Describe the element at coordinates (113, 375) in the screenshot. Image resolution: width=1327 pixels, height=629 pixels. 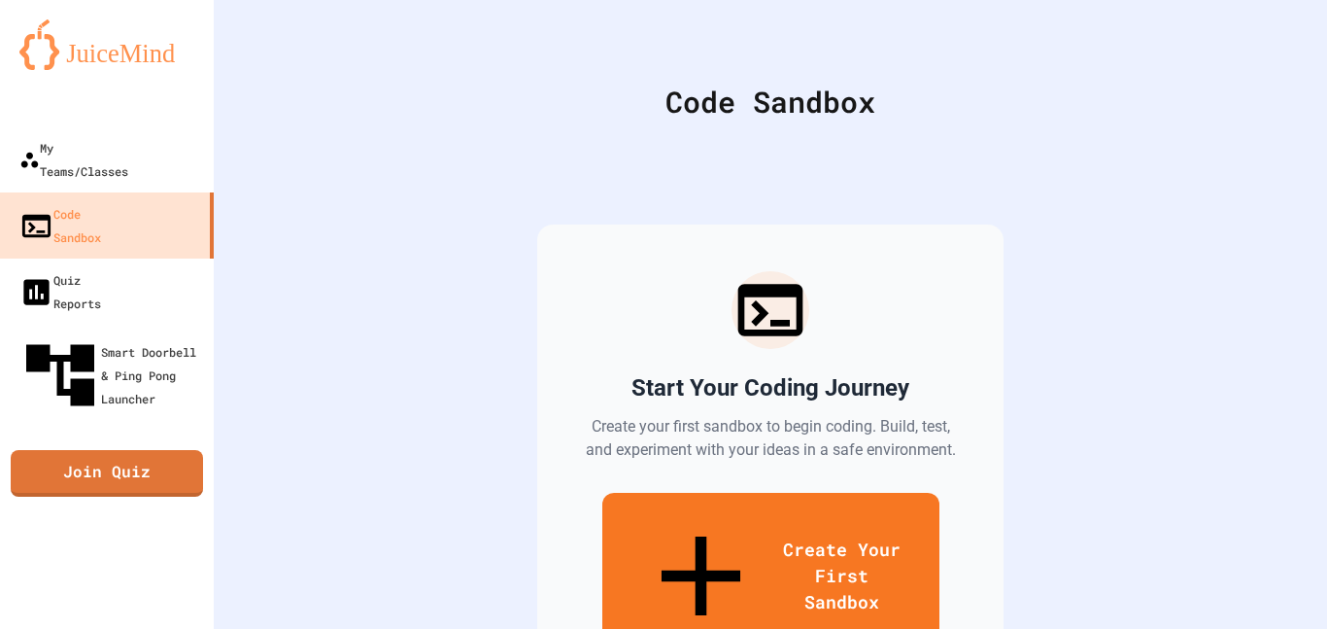
I see `div: Smart Doorbell & Ping Pong Launcher` at that location.